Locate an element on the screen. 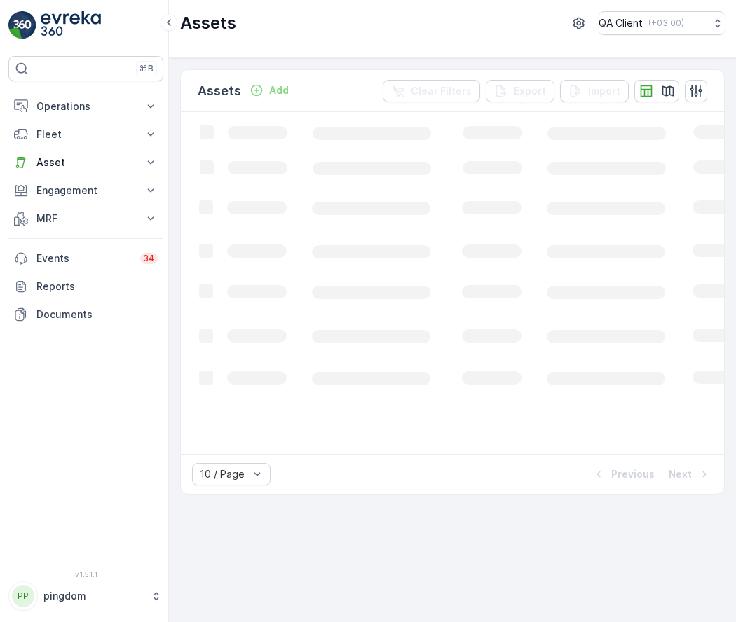 Image resolution: width=736 pixels, height=622 pixels. button: Asset is located at coordinates (85, 163).